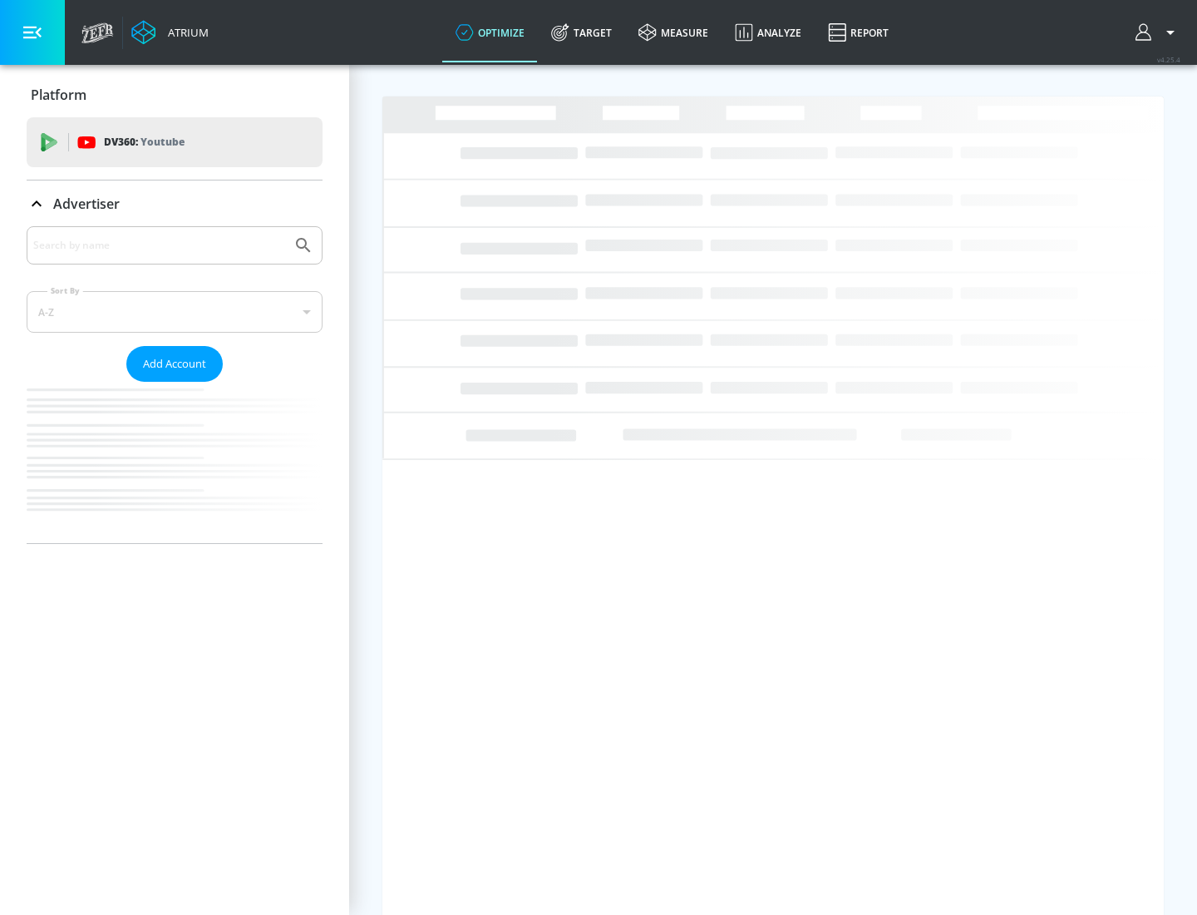 This screenshot has width=1197, height=915. I want to click on p: DV360:, so click(144, 142).